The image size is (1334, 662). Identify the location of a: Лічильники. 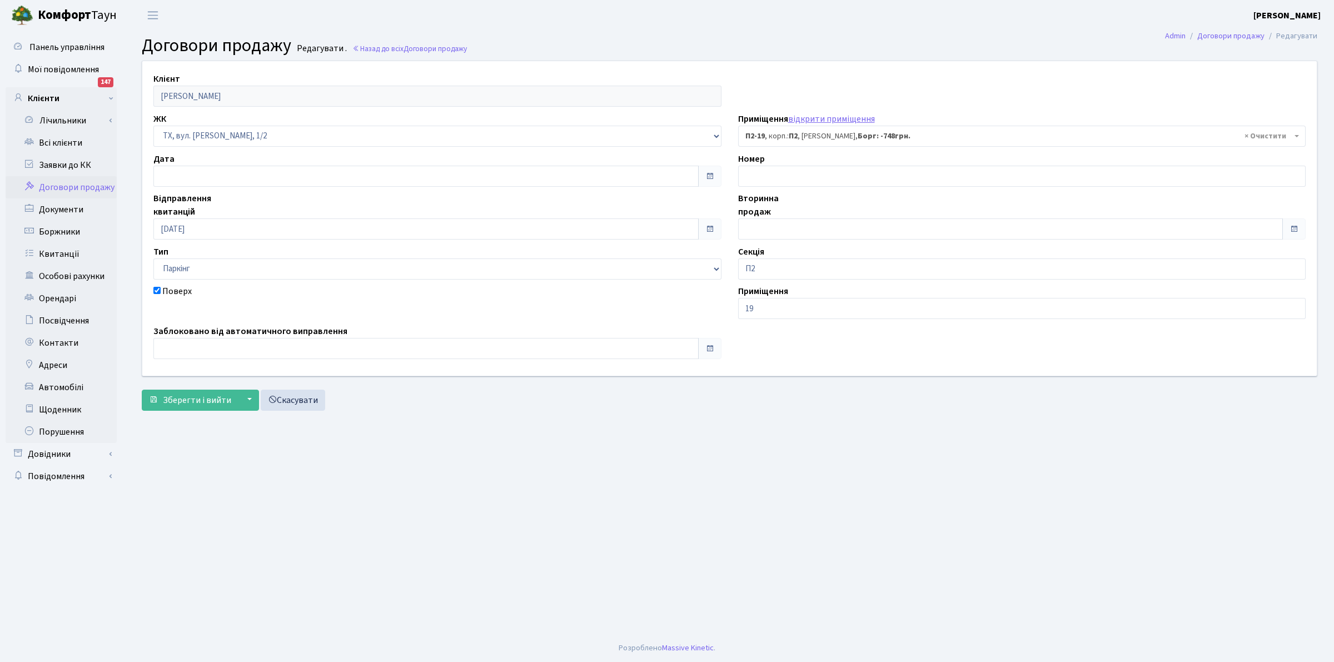
(64, 121).